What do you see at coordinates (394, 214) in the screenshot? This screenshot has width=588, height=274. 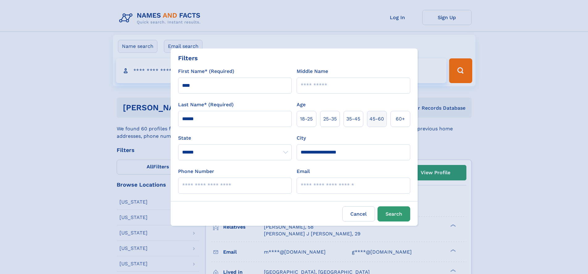 I see `button: Search` at bounding box center [394, 214].